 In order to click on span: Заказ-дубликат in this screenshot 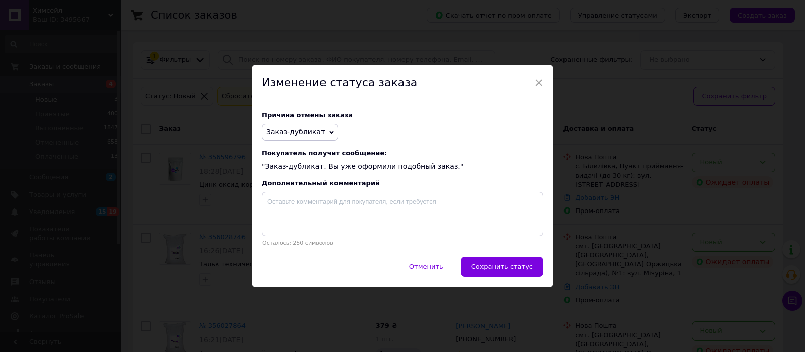, I will do `click(295, 132)`.